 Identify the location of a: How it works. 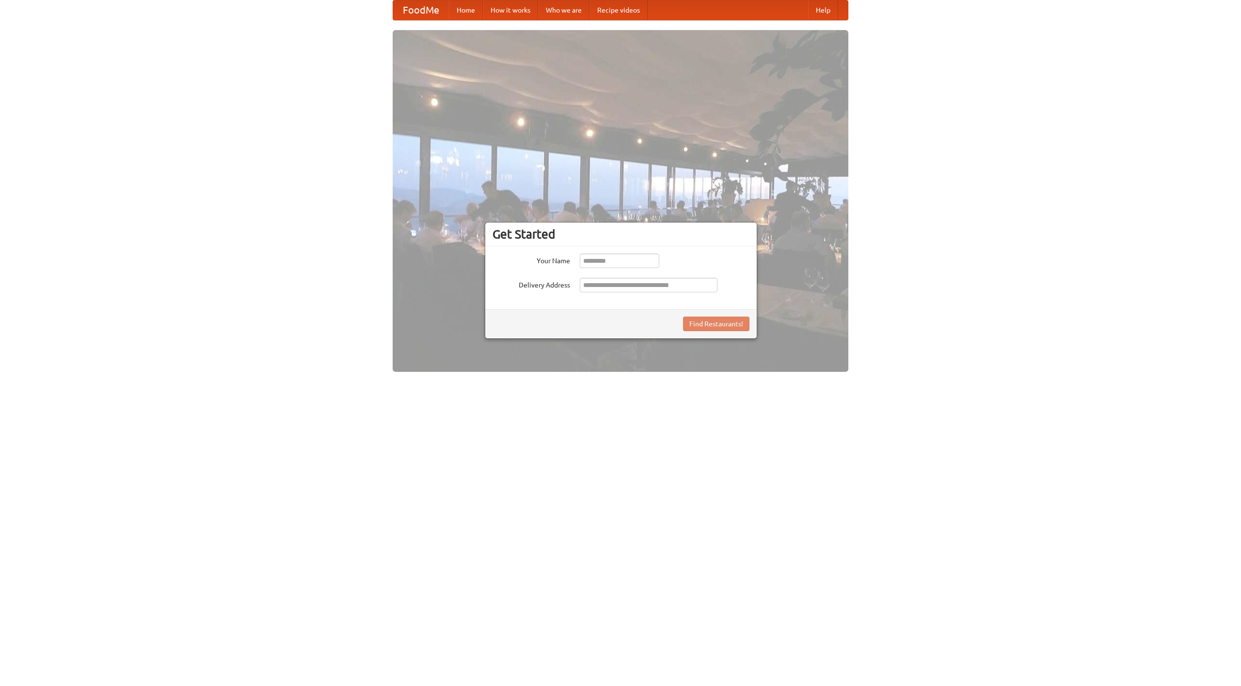
(510, 10).